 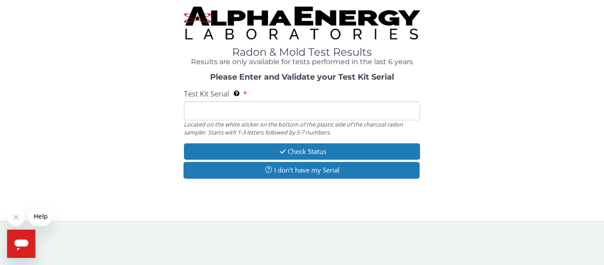 I want to click on h1: Radon & Mold Test Results, so click(x=302, y=52).